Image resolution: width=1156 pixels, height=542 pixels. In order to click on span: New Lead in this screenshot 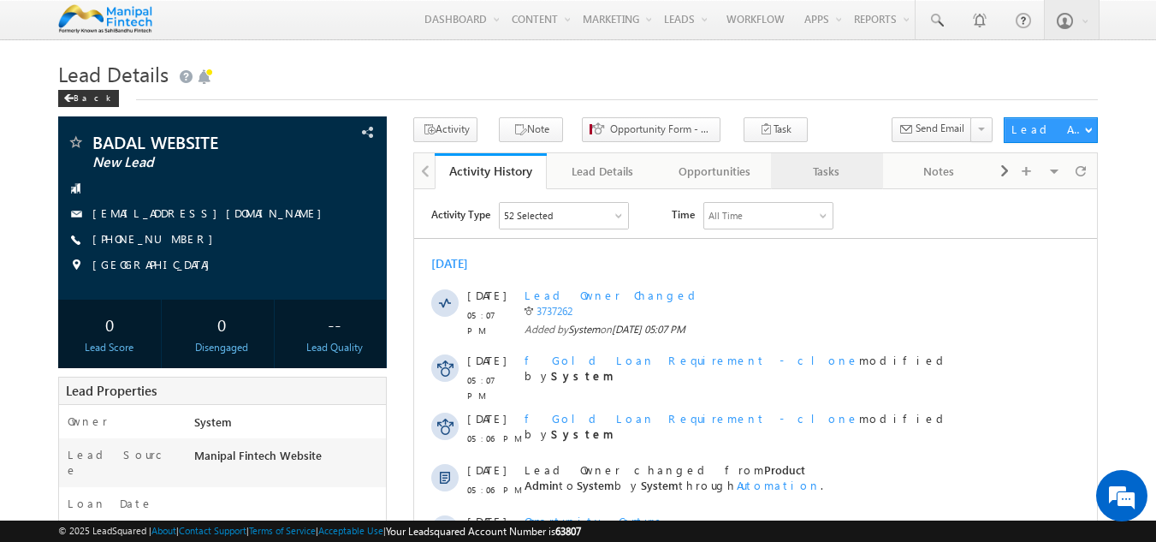, I will do `click(193, 163)`.